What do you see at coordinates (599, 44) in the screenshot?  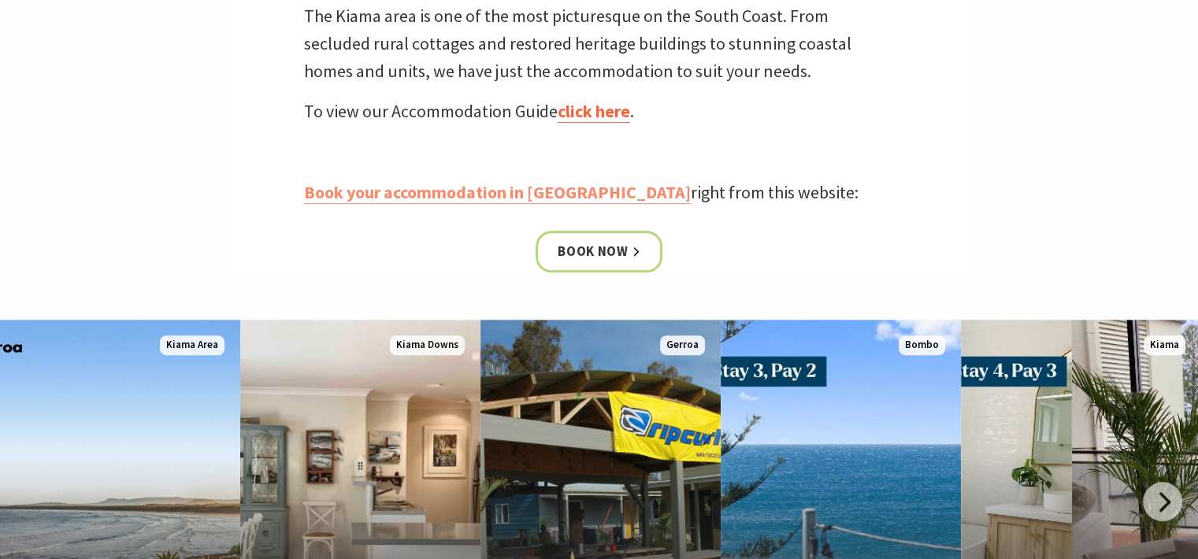 I see `p: The Kiama area is one of the most picturesque on the South Coast. From secluded rural cottages an...` at bounding box center [599, 44].